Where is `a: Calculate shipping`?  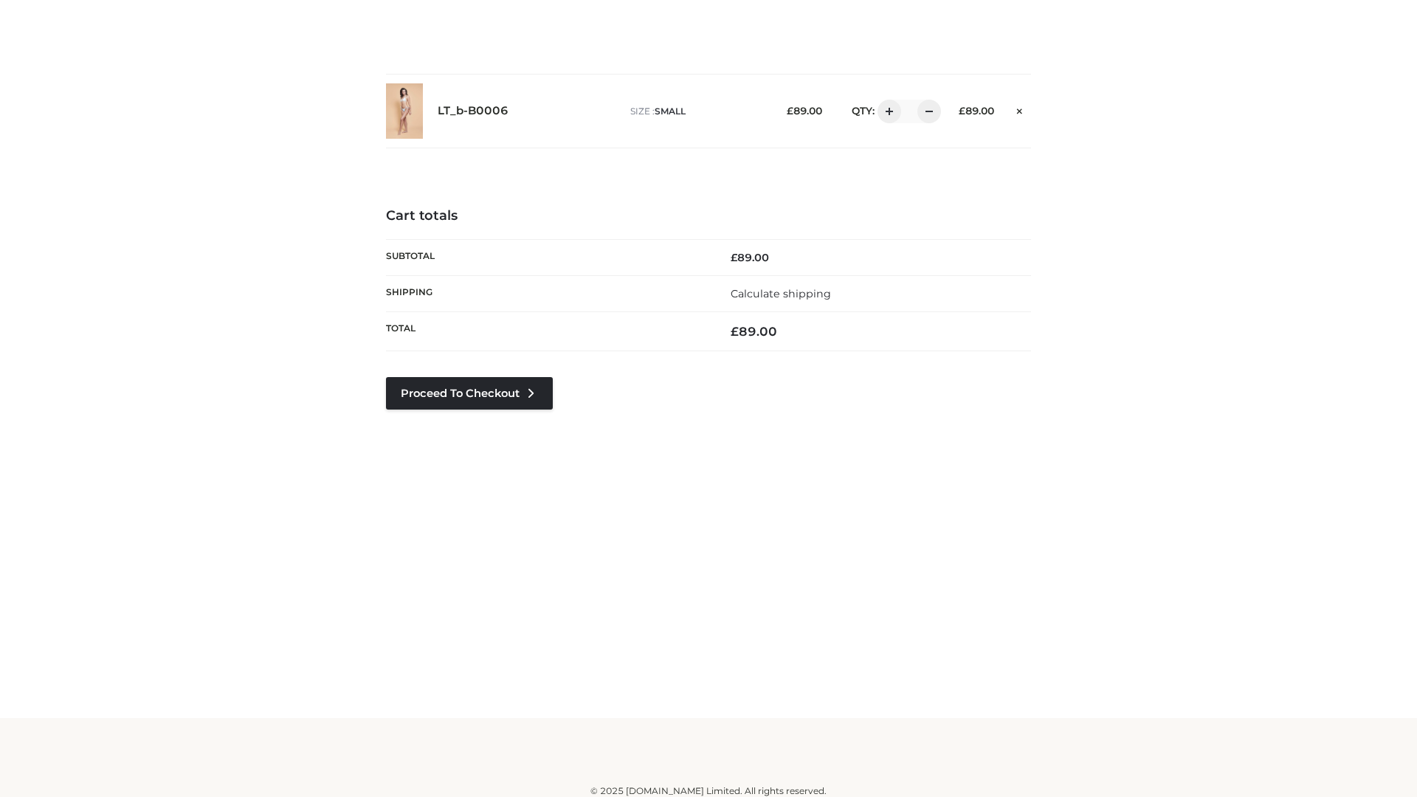 a: Calculate shipping is located at coordinates (781, 294).